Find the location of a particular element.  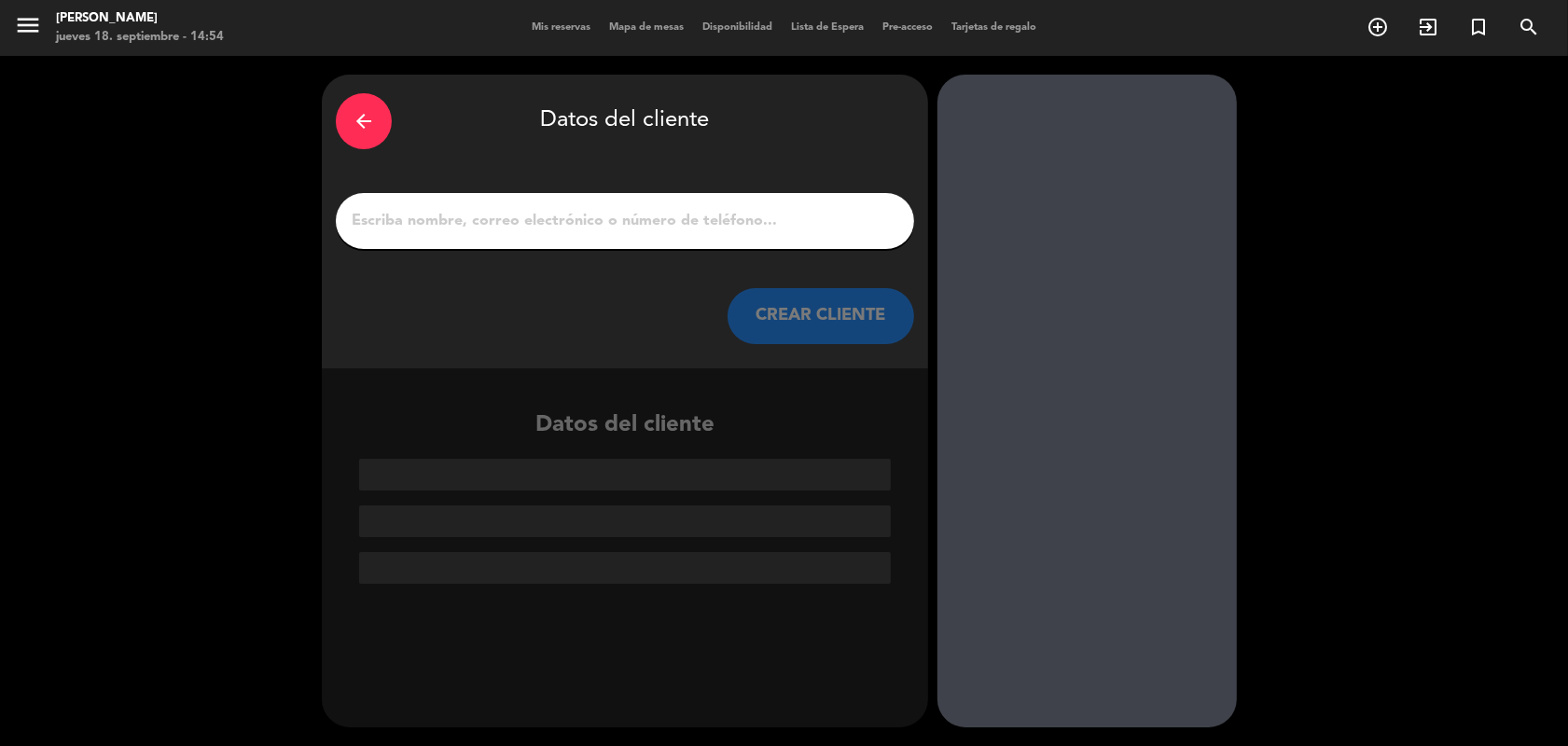

span: Mis reservas is located at coordinates (561, 27).